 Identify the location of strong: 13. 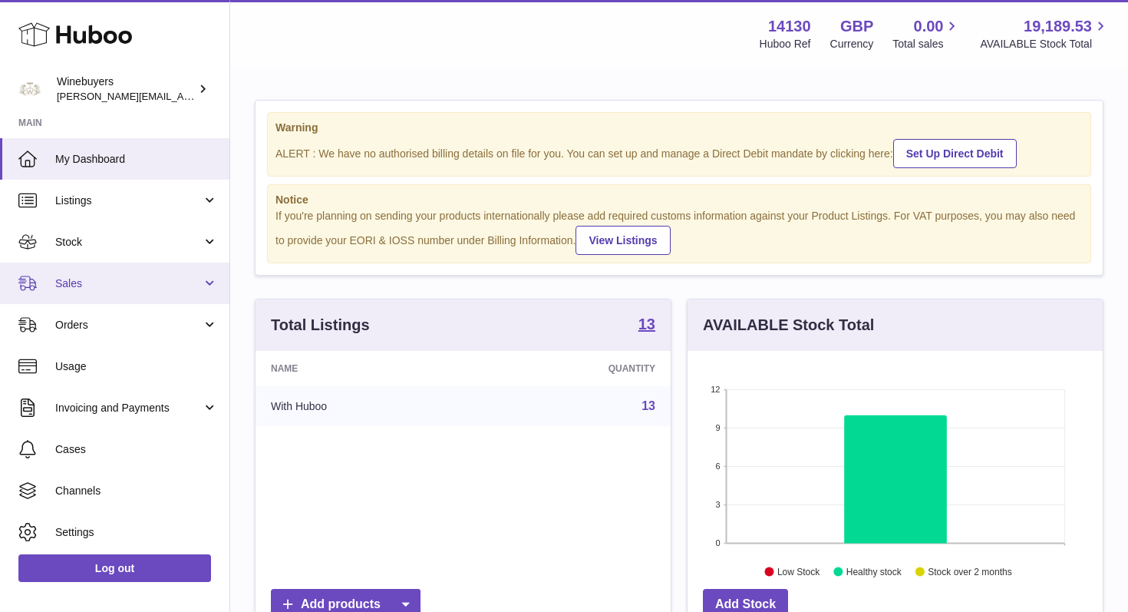
(647, 324).